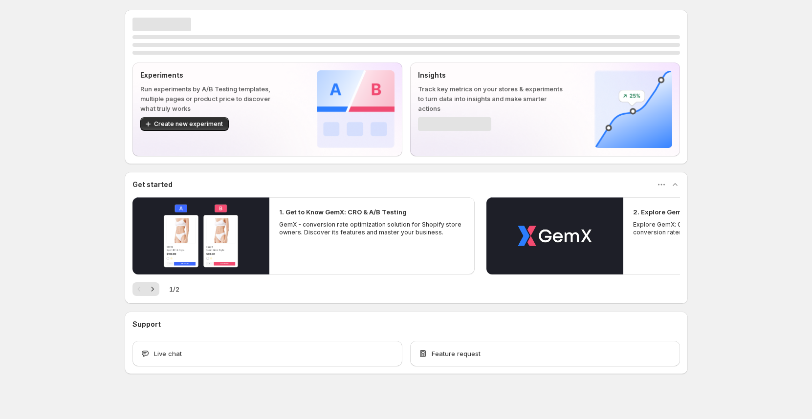  Describe the element at coordinates (153, 185) in the screenshot. I see `h3: Get started` at that location.